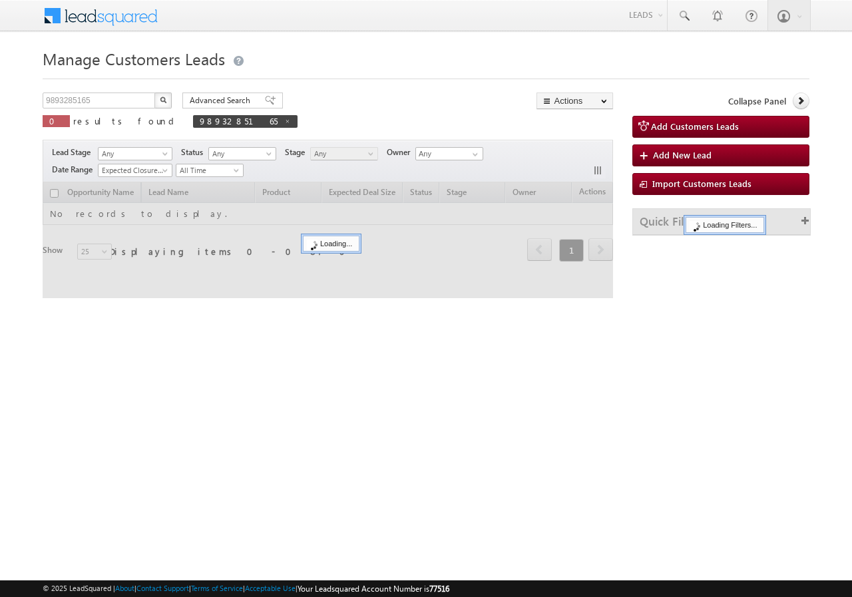 Image resolution: width=852 pixels, height=597 pixels. I want to click on div: Loading..., so click(331, 243).